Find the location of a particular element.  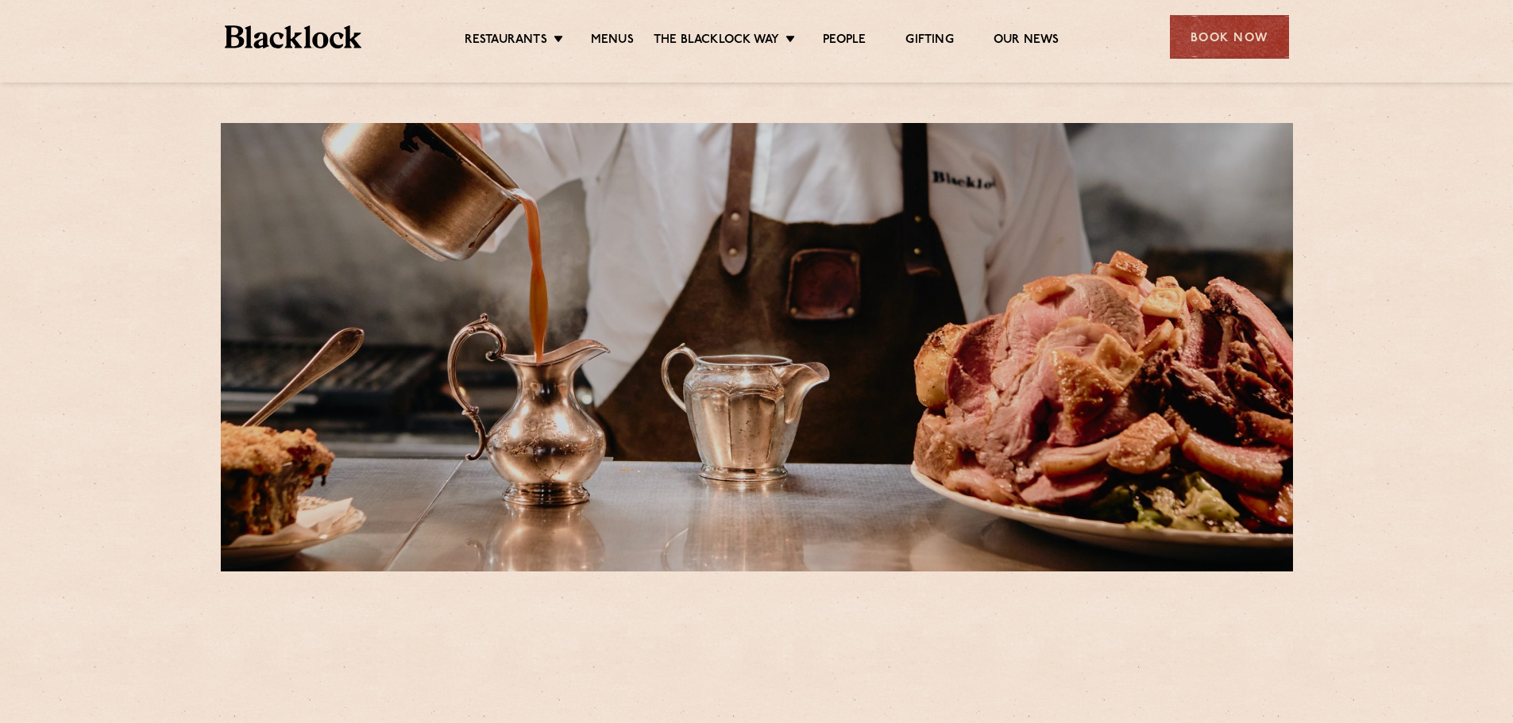

a: Restaurants is located at coordinates (506, 41).